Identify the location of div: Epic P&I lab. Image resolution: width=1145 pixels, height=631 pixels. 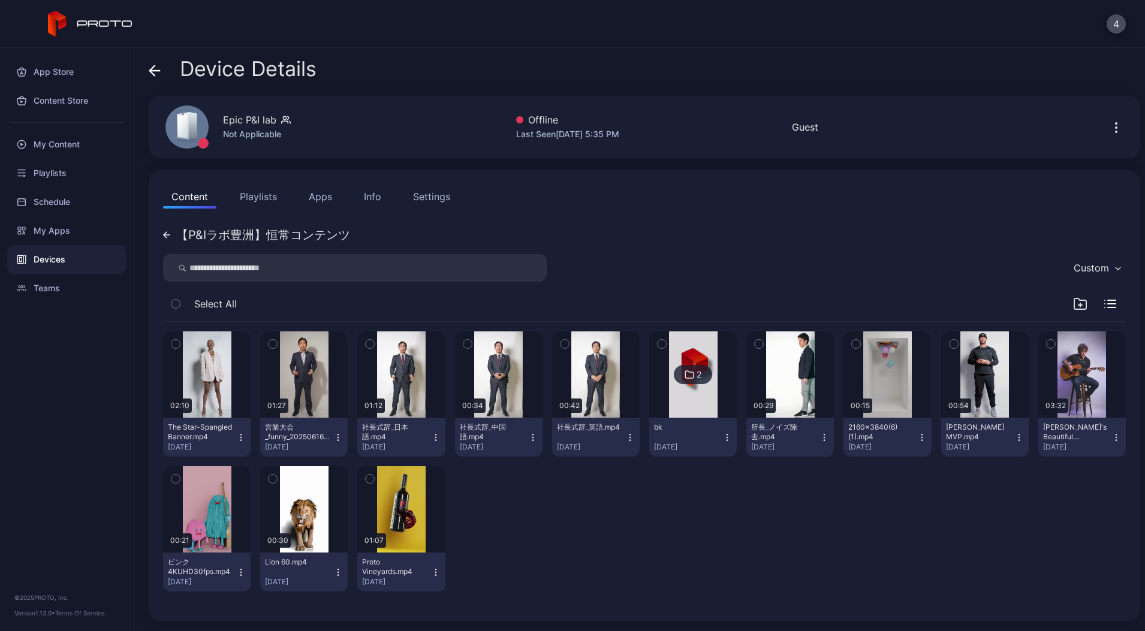
(249, 120).